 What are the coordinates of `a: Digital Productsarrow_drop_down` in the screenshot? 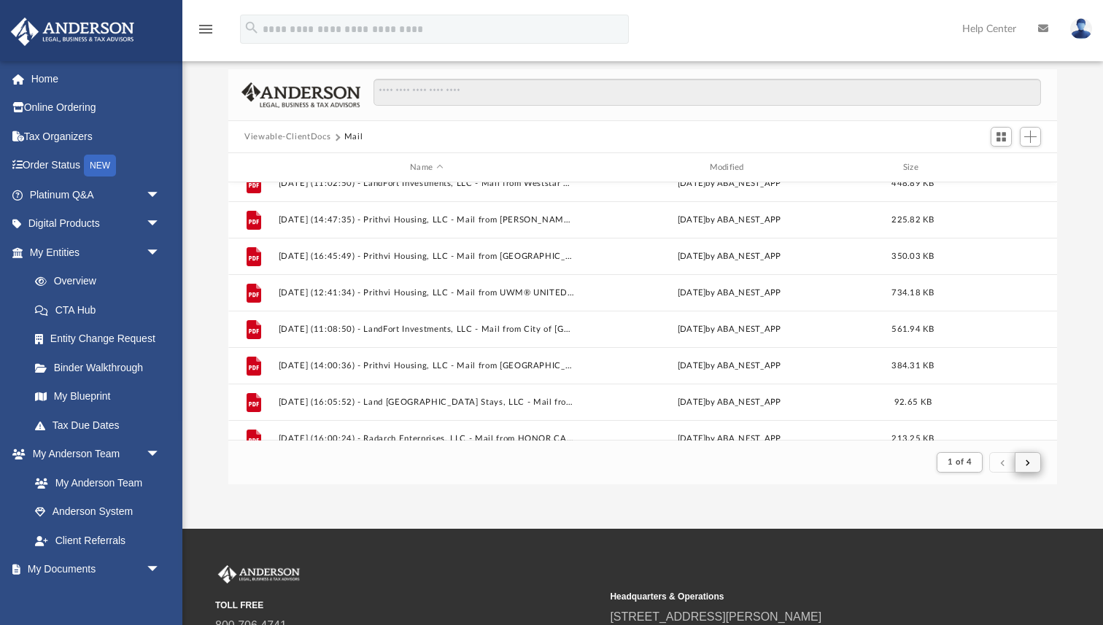 It's located at (96, 224).